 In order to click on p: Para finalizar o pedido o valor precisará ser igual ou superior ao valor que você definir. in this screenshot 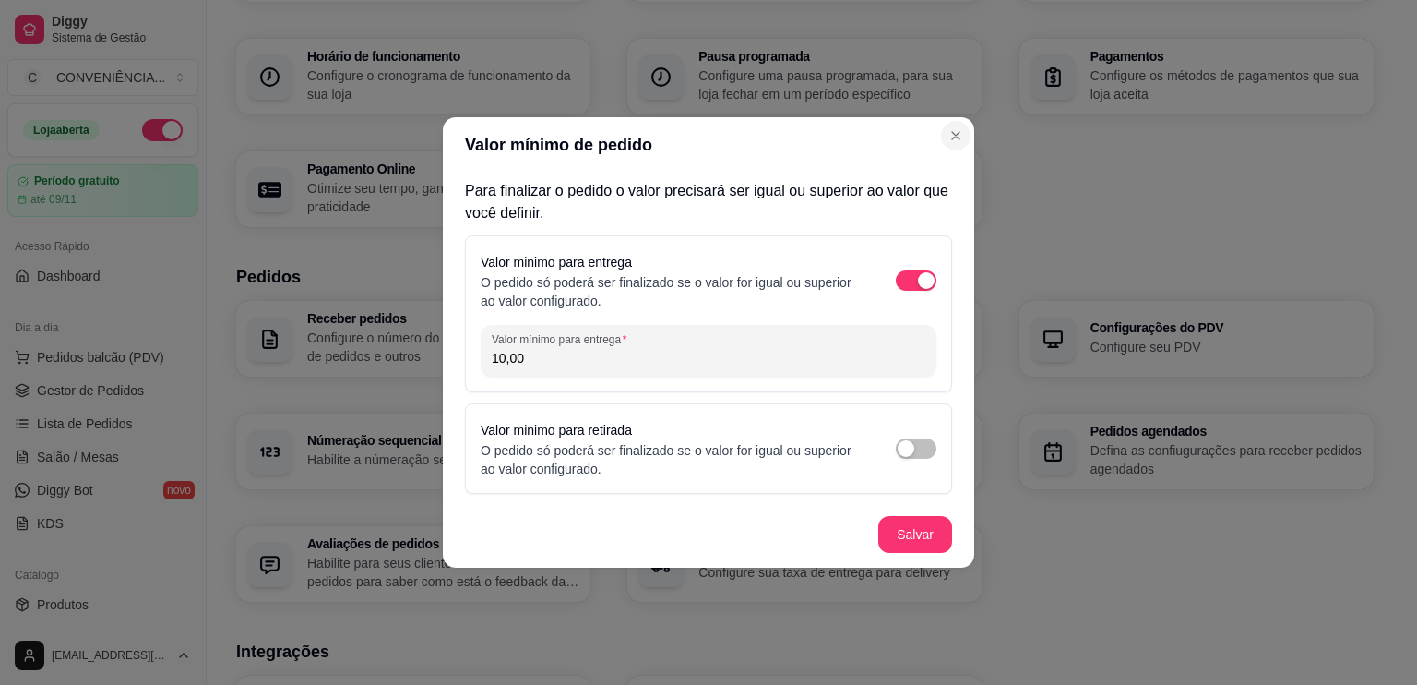, I will do `click(709, 202)`.